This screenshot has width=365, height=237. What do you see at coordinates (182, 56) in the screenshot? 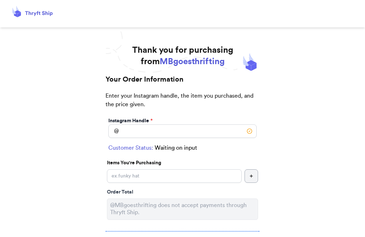
I see `h1: Thank you for purchasing from` at bounding box center [182, 56].